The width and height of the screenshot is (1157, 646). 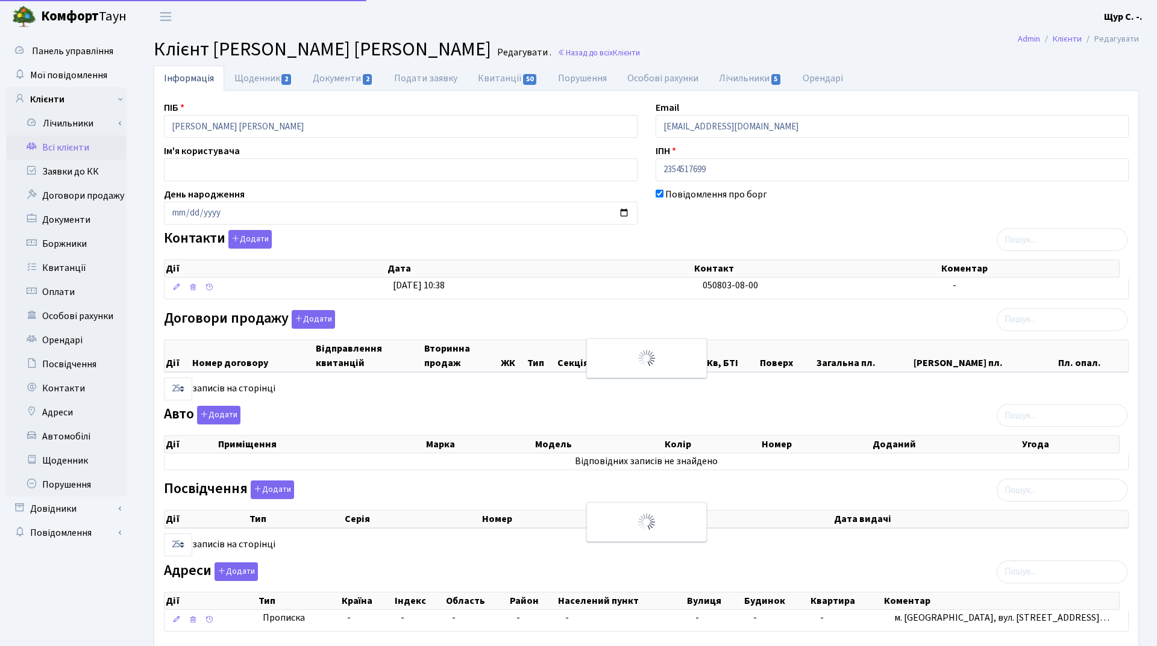 What do you see at coordinates (1028, 39) in the screenshot?
I see `a: Admin` at bounding box center [1028, 39].